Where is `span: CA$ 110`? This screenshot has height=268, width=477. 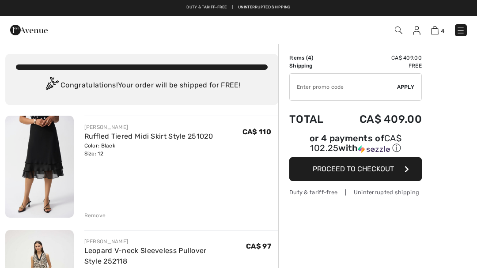
span: CA$ 110 is located at coordinates (257, 132).